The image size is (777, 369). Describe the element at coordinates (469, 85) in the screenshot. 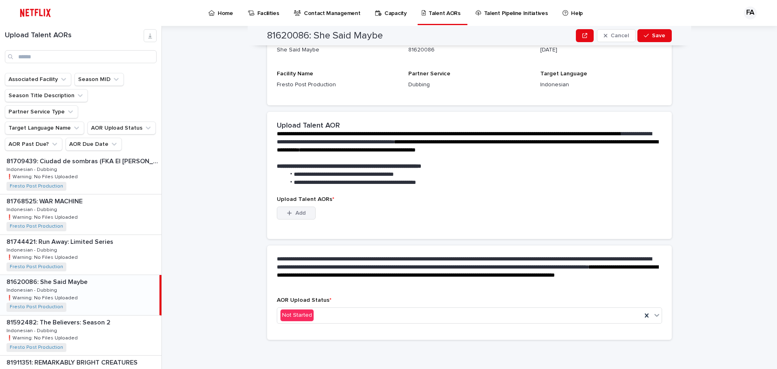

I see `p: Dubbing` at that location.